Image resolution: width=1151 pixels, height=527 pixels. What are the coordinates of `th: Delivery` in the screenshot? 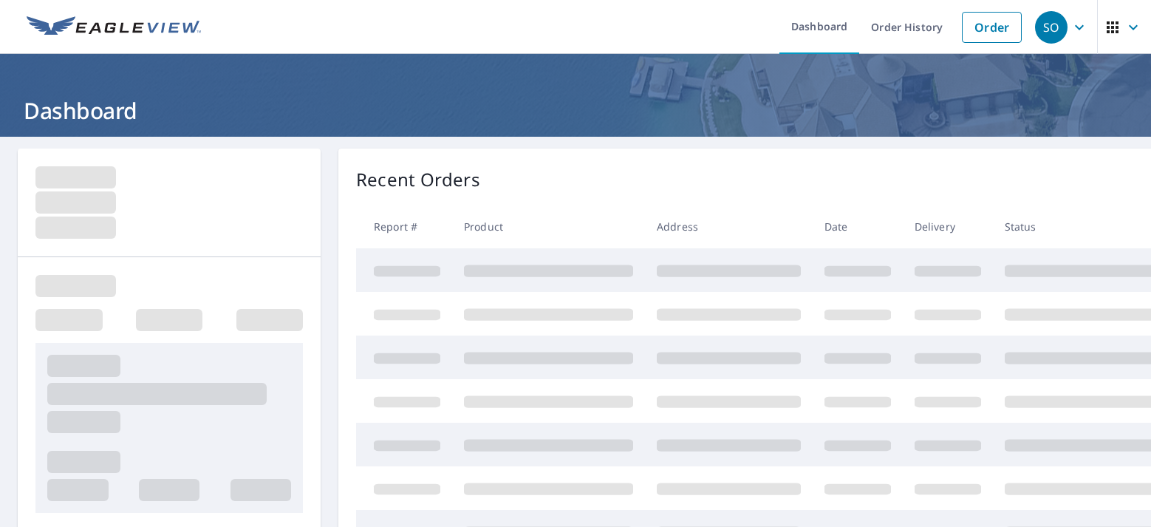 It's located at (948, 226).